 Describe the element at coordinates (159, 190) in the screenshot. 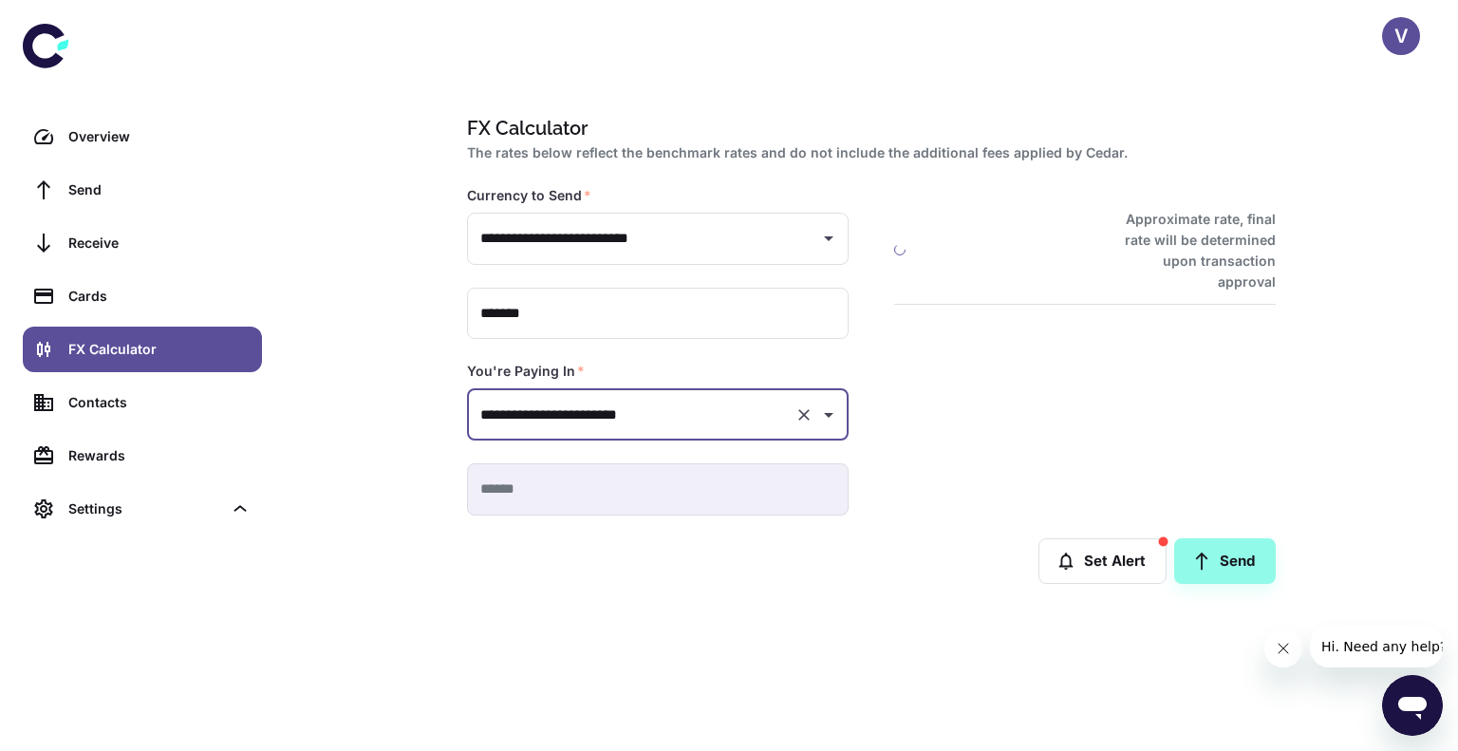

I see `div: Send` at that location.